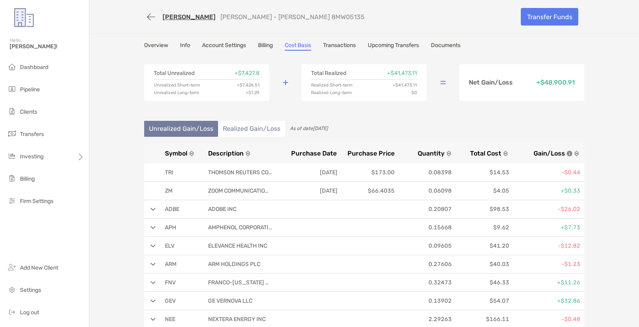  Describe the element at coordinates (12, 201) in the screenshot. I see `img: firm-settings icon` at that location.